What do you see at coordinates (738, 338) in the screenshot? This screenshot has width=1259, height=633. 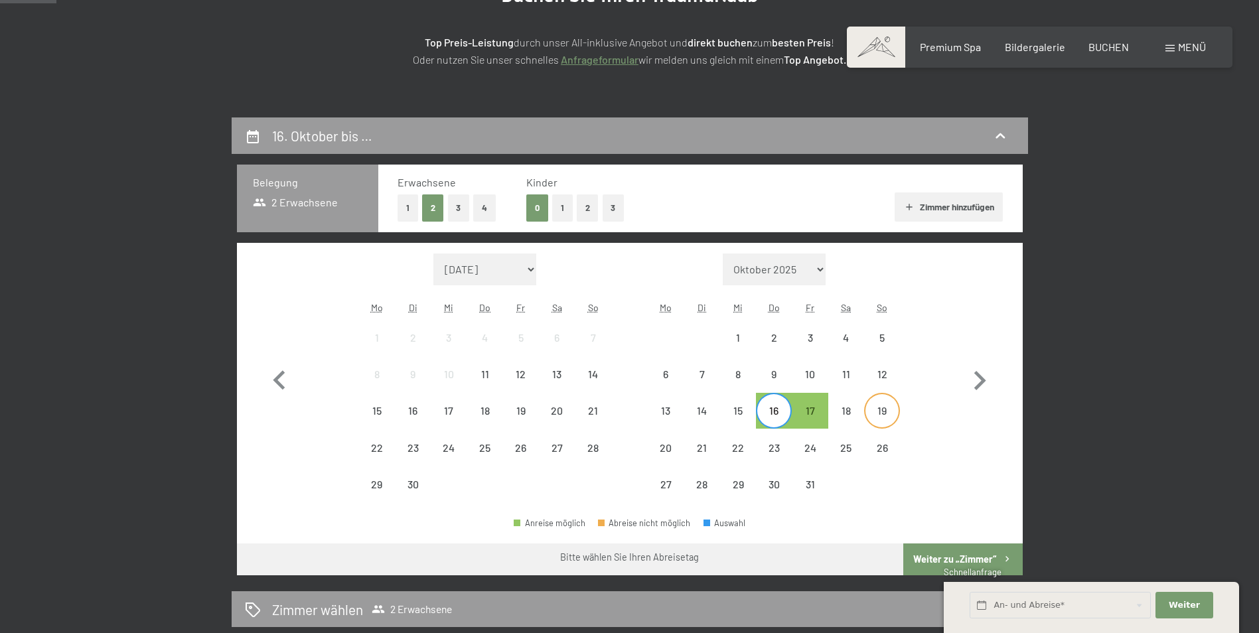 I see `div: Wed Oct 01 2025` at bounding box center [738, 338].